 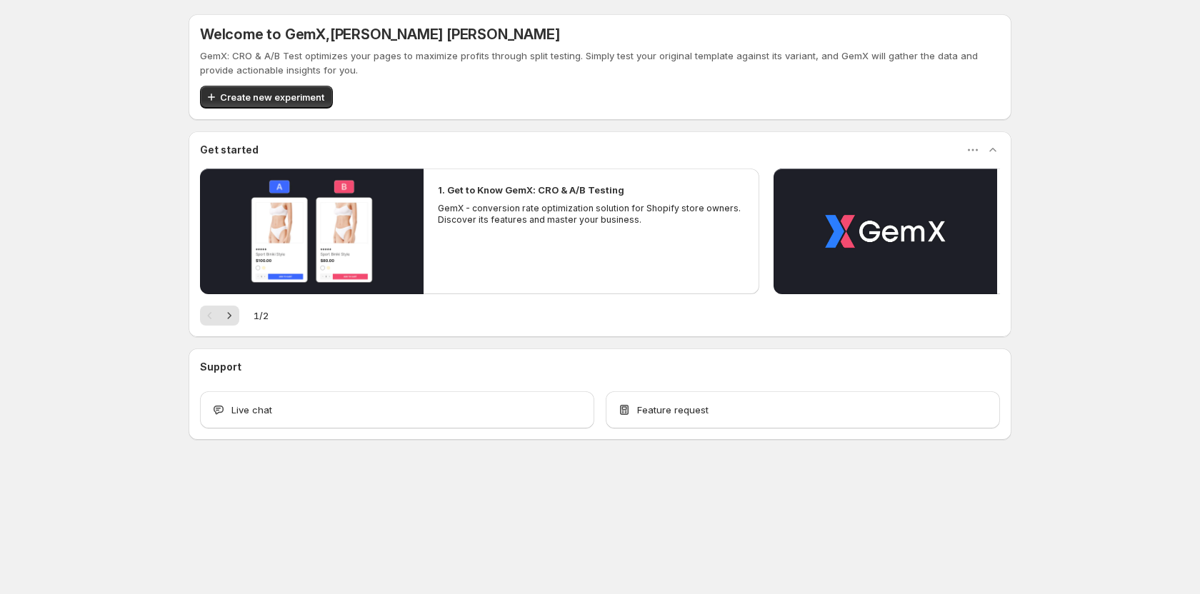 I want to click on nav: Pagination, so click(x=219, y=316).